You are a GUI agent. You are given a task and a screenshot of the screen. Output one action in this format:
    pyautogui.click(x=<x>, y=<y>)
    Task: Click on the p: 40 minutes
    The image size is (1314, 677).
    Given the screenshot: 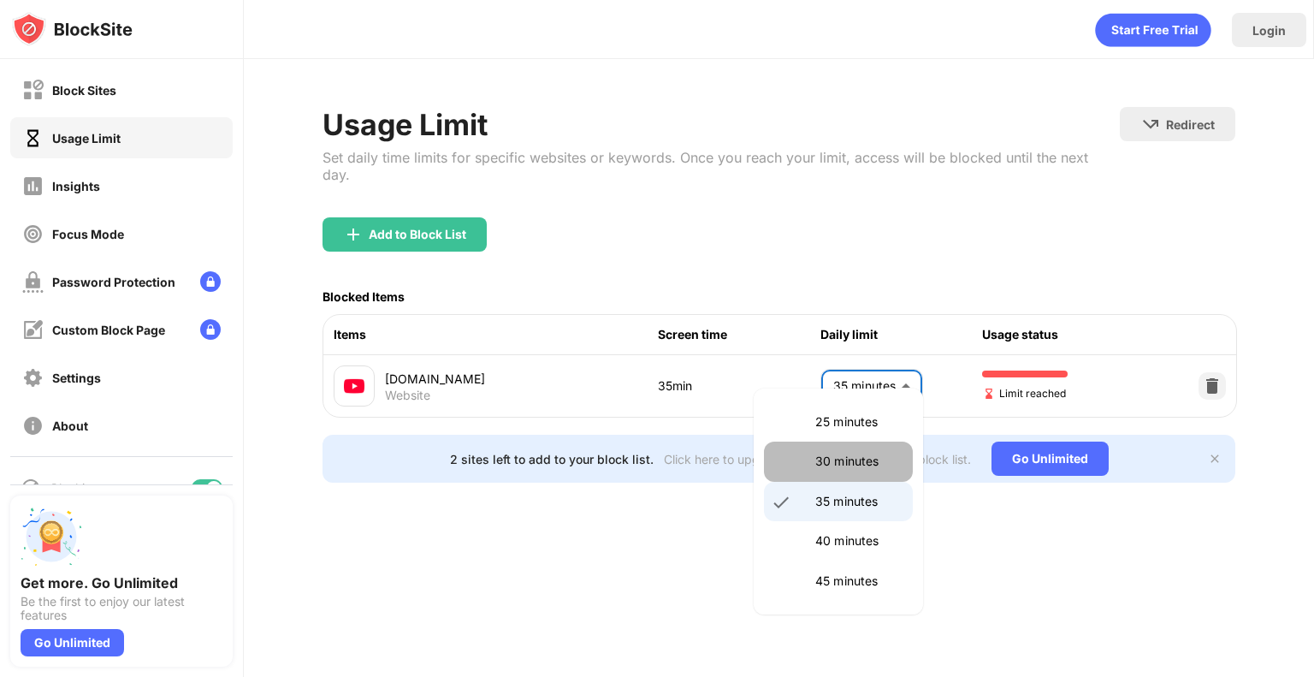 What is the action you would take?
    pyautogui.click(x=859, y=541)
    